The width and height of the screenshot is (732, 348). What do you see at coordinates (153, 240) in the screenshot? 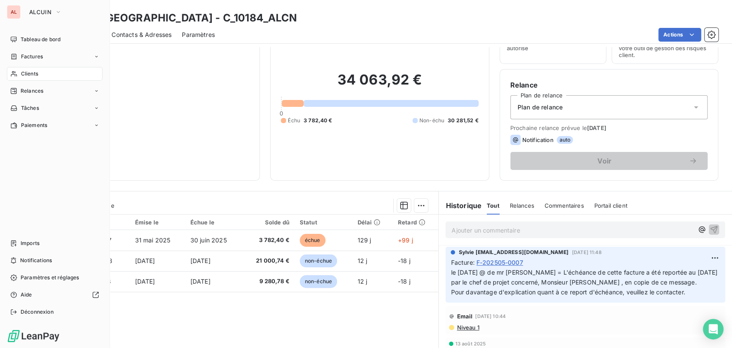
I see `span: 31 mai 2025` at bounding box center [153, 240].